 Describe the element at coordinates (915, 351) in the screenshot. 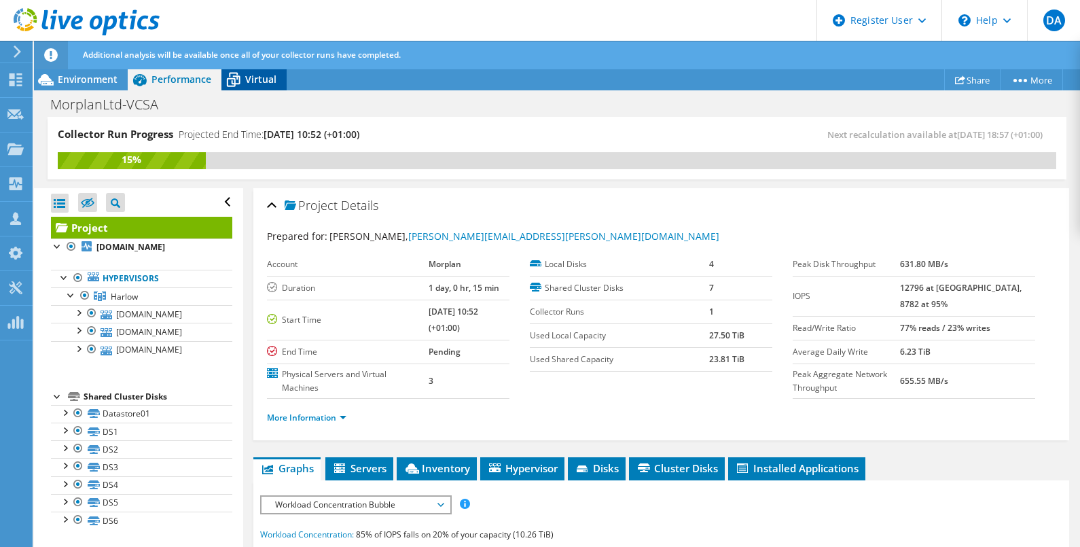

I see `b: 6.23 TiB` at that location.